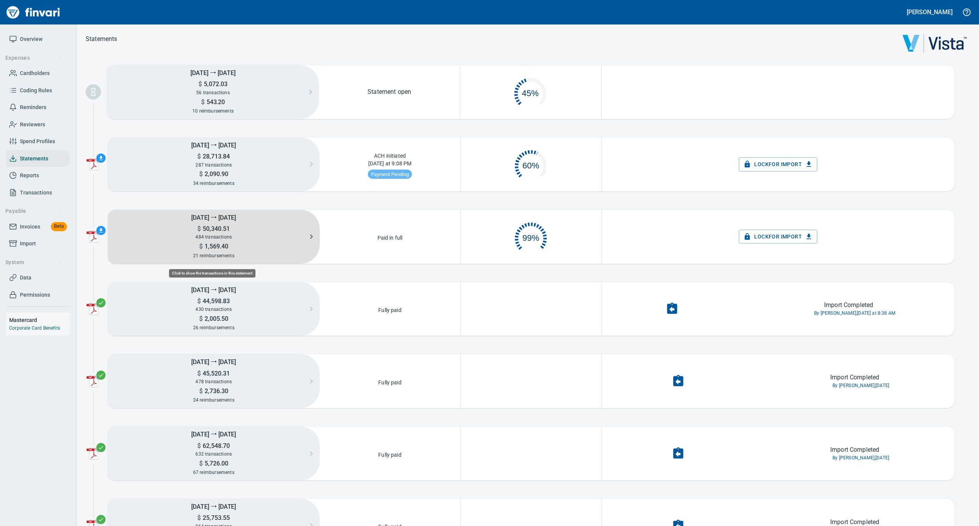 Image resolution: width=979 pixels, height=526 pixels. What do you see at coordinates (35, 73) in the screenshot?
I see `span: Cardholders` at bounding box center [35, 73].